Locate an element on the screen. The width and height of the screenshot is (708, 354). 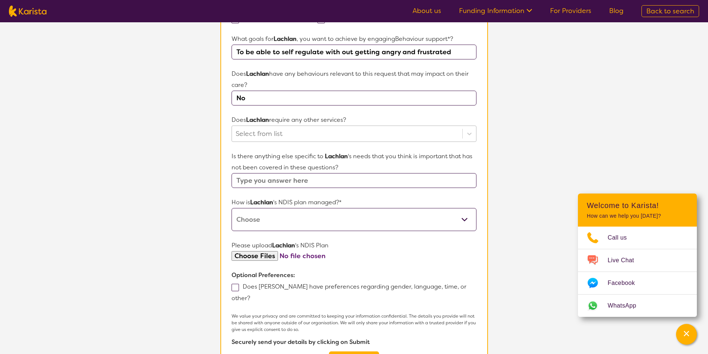
p: Does have any behaviours relevant to this request that may impact on their care? is located at coordinates (354, 80).